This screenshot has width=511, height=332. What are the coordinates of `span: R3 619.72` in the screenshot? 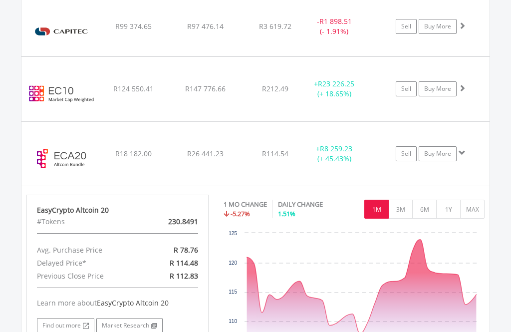 It's located at (275, 26).